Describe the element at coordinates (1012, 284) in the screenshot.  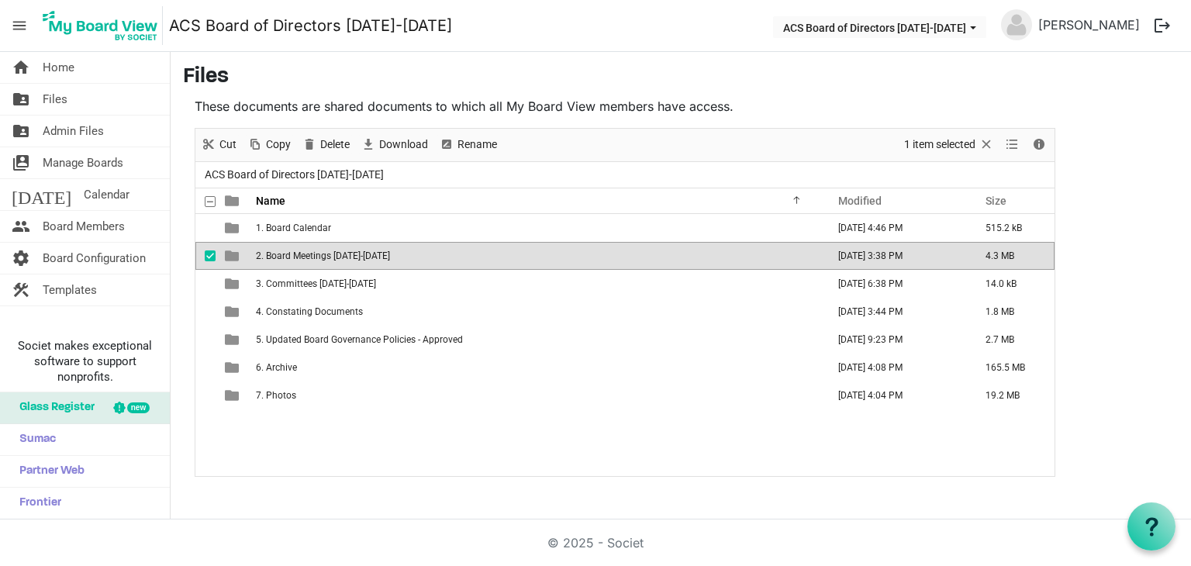
I see `td: 14.0 kB is template cell column header Size` at that location.